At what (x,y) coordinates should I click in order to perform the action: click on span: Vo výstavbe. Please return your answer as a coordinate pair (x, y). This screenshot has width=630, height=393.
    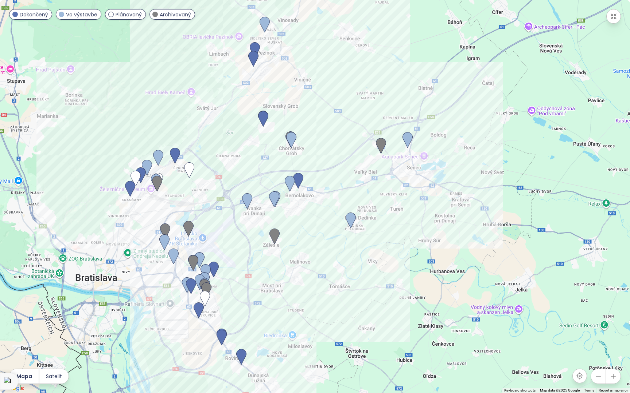
    Looking at the image, I should click on (82, 15).